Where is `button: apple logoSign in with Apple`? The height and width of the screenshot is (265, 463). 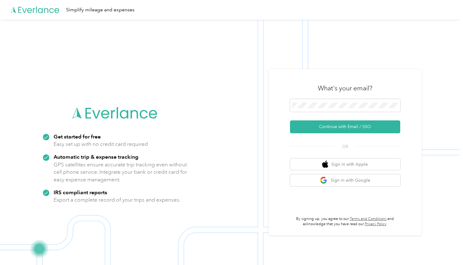 button: apple logoSign in with Apple is located at coordinates (345, 164).